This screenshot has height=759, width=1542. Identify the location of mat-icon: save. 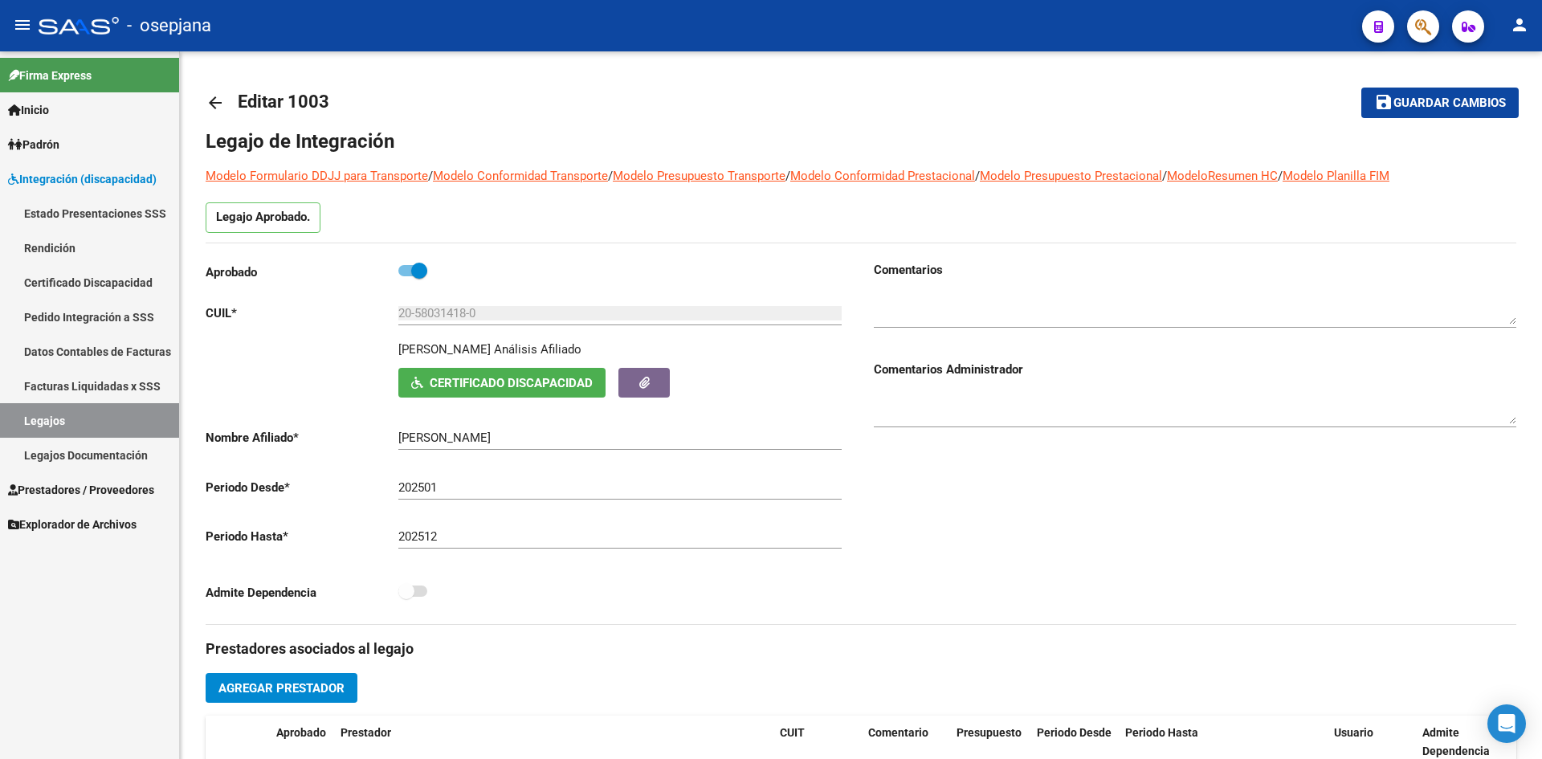
(1384, 102).